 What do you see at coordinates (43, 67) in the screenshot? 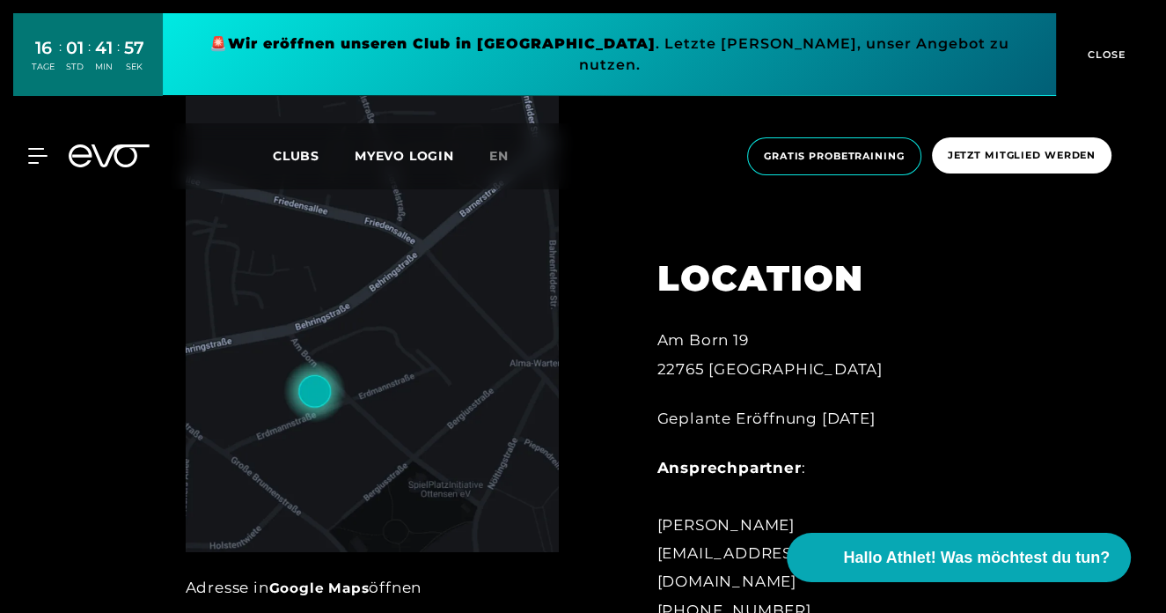
I see `div: TAGE` at bounding box center [43, 67].